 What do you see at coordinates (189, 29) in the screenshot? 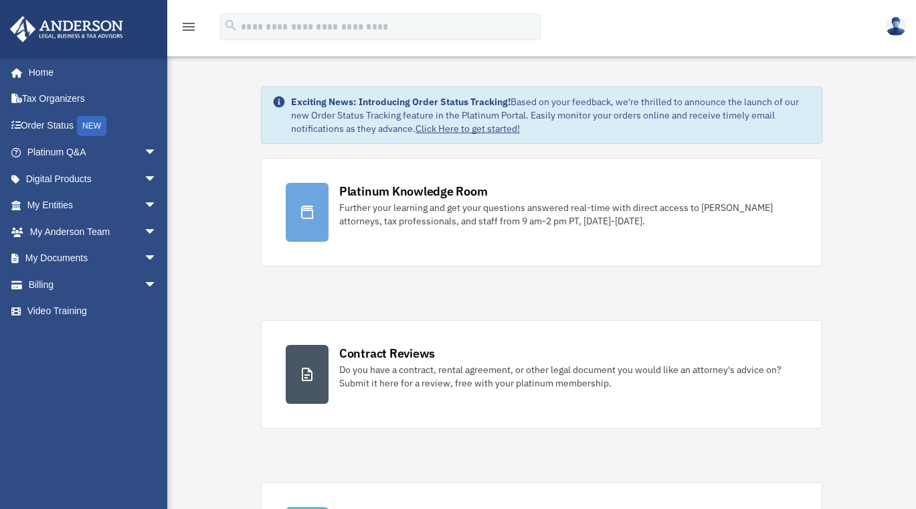
I see `a: menu` at bounding box center [189, 29].